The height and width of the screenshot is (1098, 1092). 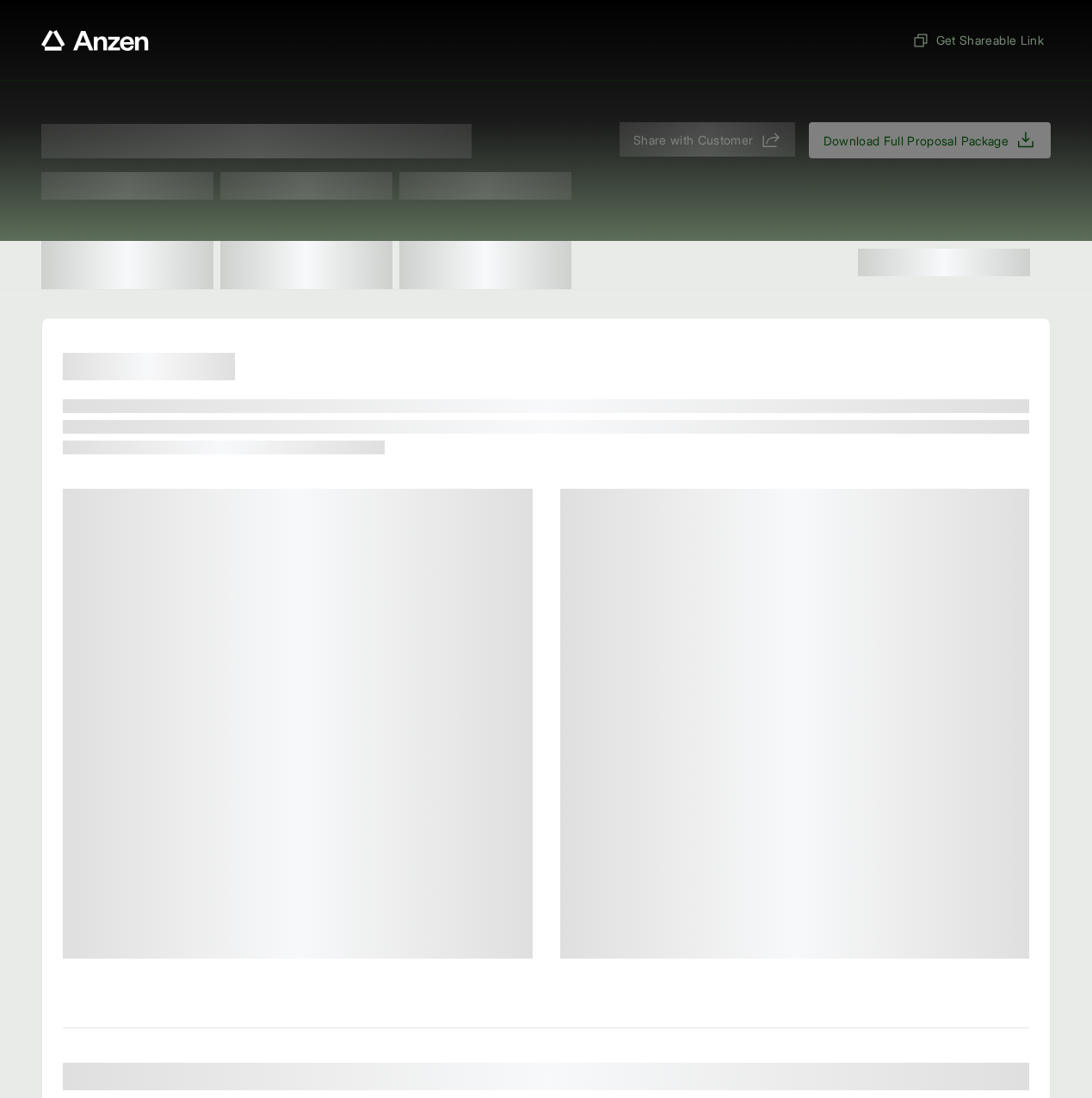 What do you see at coordinates (694, 139) in the screenshot?
I see `span: Share with Customer` at bounding box center [694, 139].